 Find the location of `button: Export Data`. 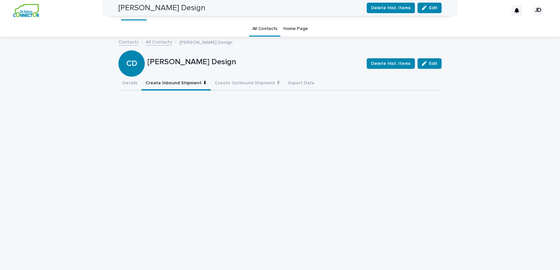

button: Export Data is located at coordinates (301, 84).